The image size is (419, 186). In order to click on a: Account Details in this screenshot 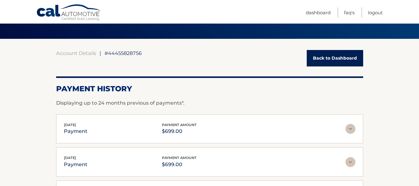, I will do `click(76, 53)`.